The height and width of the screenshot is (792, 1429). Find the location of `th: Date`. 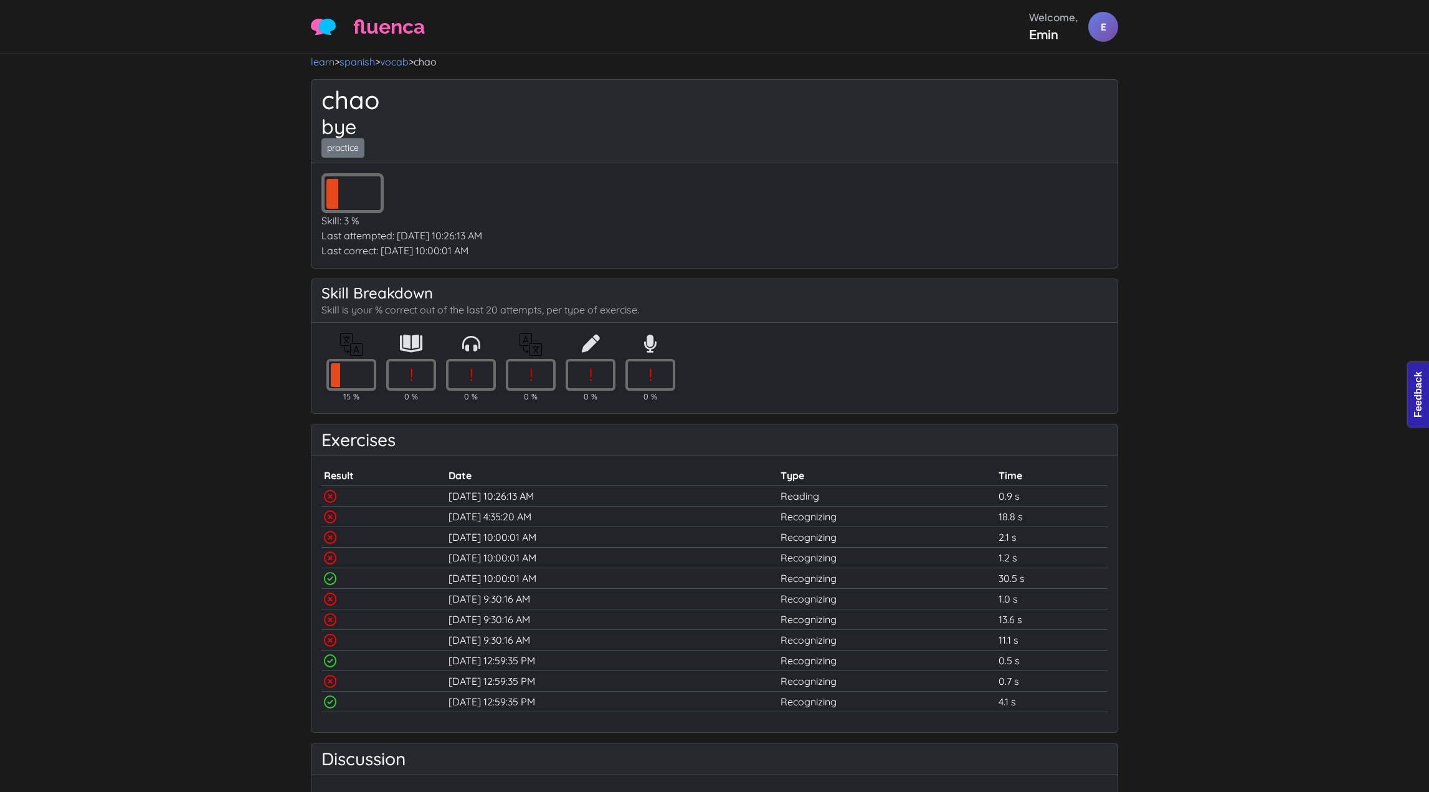

th: Date is located at coordinates (612, 475).